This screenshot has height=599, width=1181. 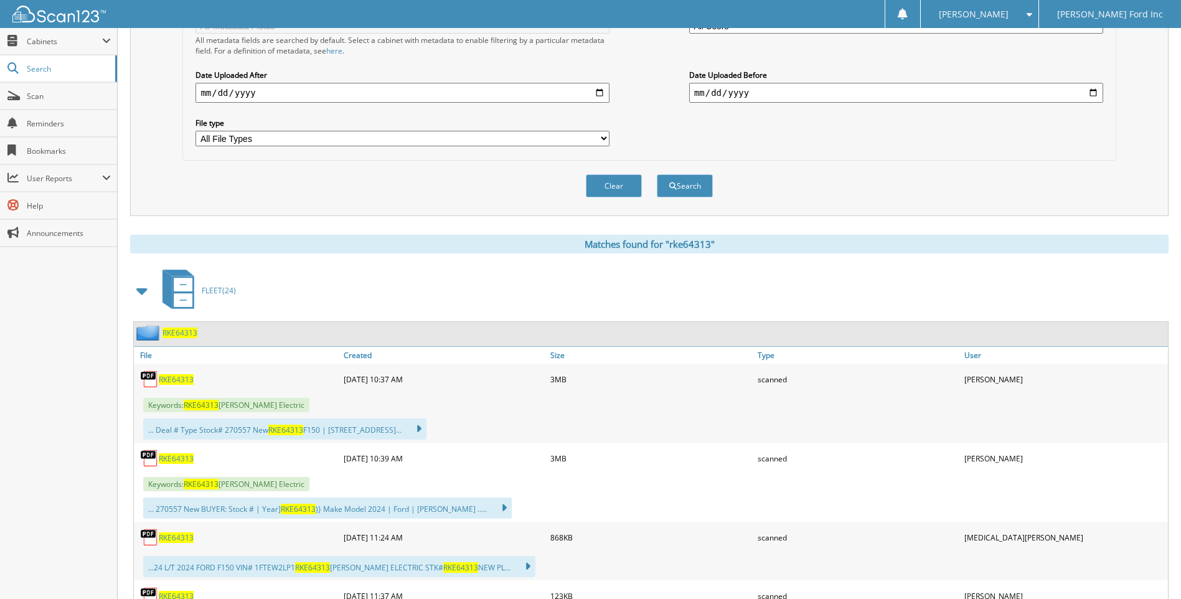 What do you see at coordinates (402, 75) in the screenshot?
I see `label: Date Uploaded After` at bounding box center [402, 75].